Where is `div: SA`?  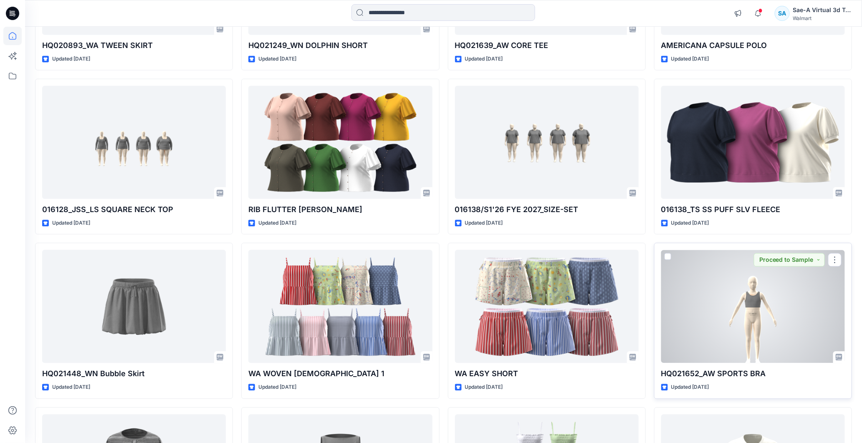 div: SA is located at coordinates (782, 13).